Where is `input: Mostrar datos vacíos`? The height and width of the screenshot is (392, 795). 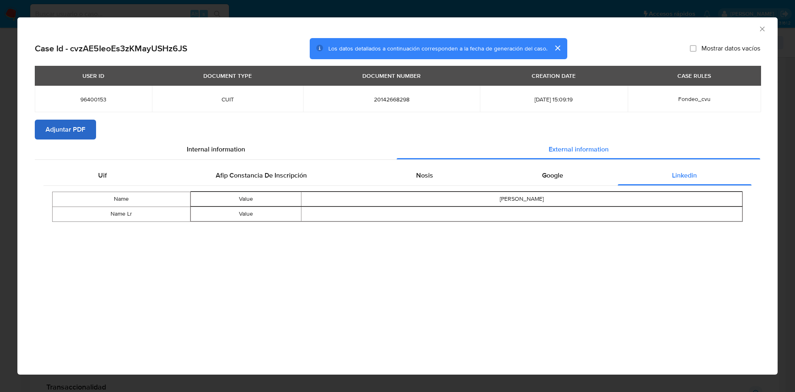 input: Mostrar datos vacíos is located at coordinates (693, 48).